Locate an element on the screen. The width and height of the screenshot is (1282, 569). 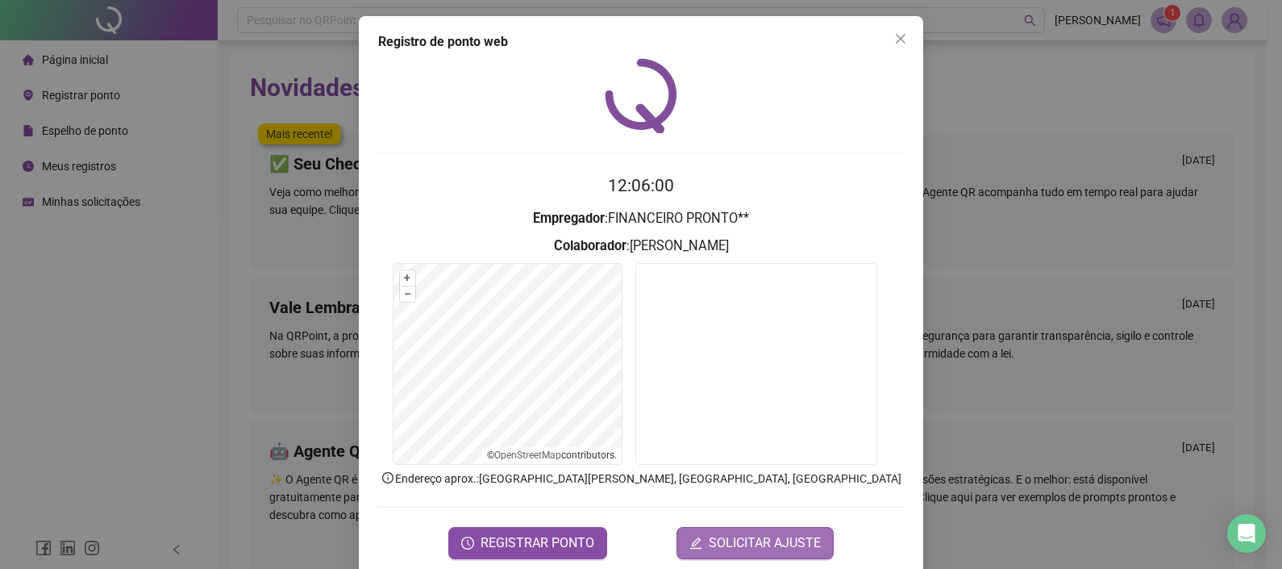
span: info-circle is located at coordinates (388, 477).